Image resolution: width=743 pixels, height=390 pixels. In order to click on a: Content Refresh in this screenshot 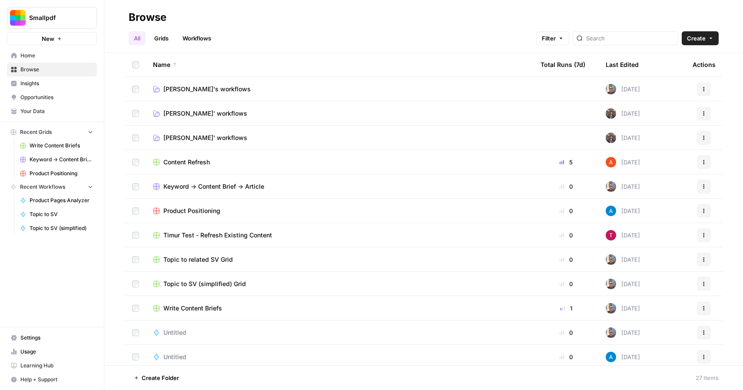, I will do `click(340, 162)`.